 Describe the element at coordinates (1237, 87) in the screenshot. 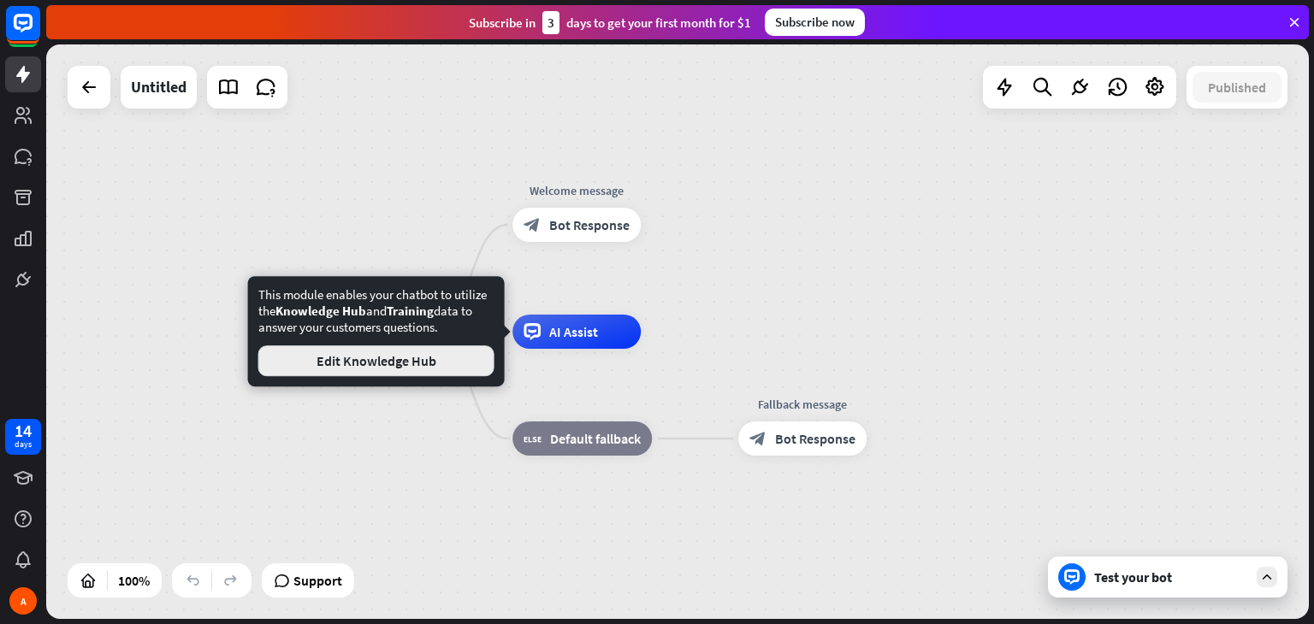

I see `button: Published` at that location.